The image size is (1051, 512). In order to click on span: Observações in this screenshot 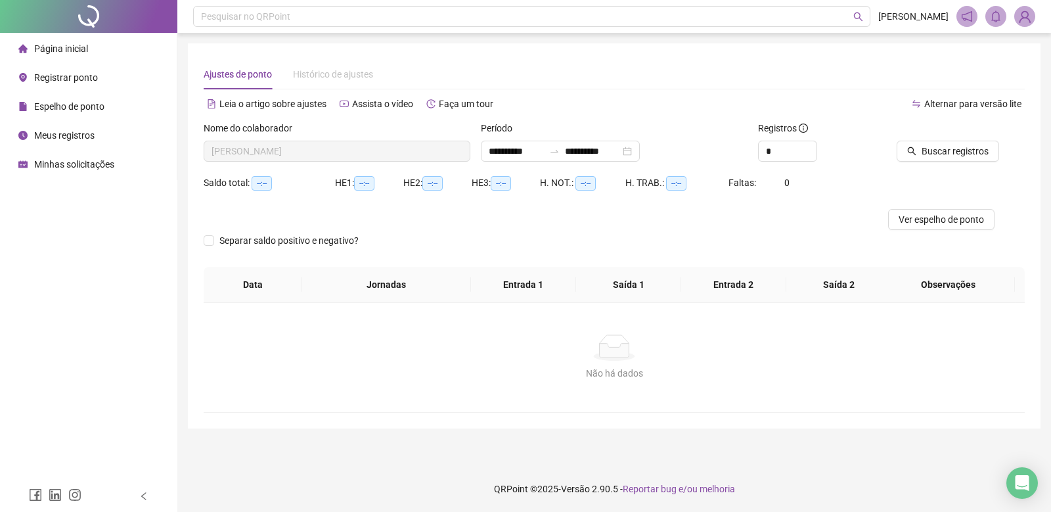, I will do `click(948, 284)`.